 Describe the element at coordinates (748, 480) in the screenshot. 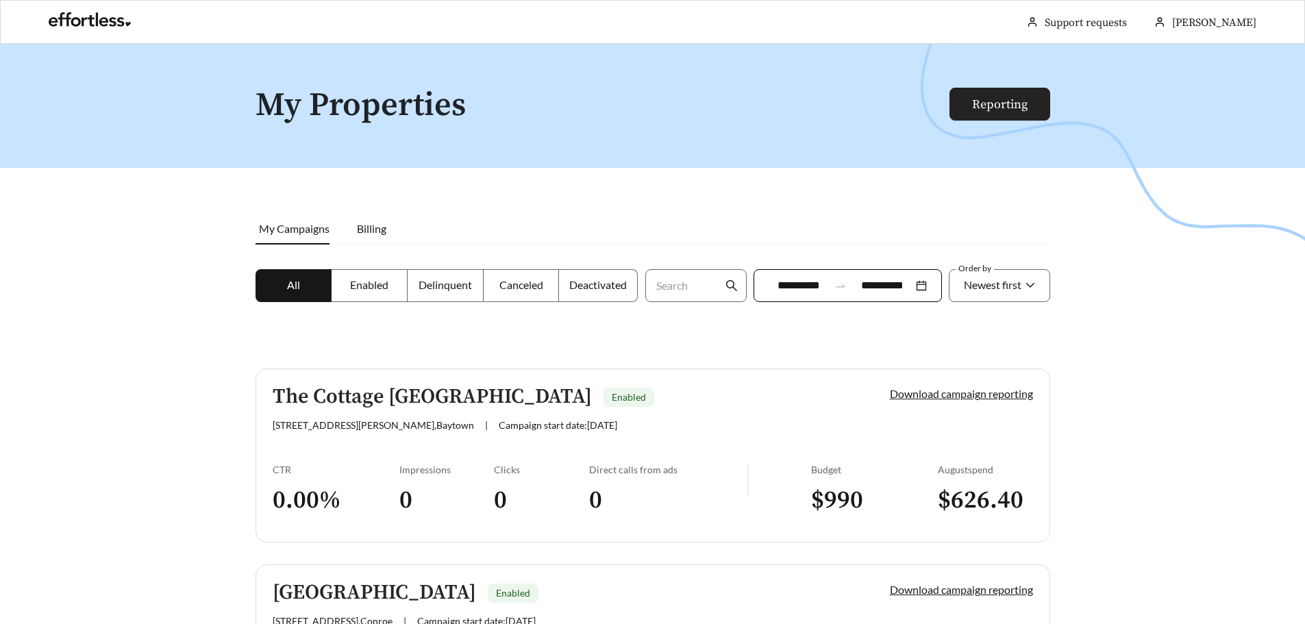

I see `img: line` at that location.